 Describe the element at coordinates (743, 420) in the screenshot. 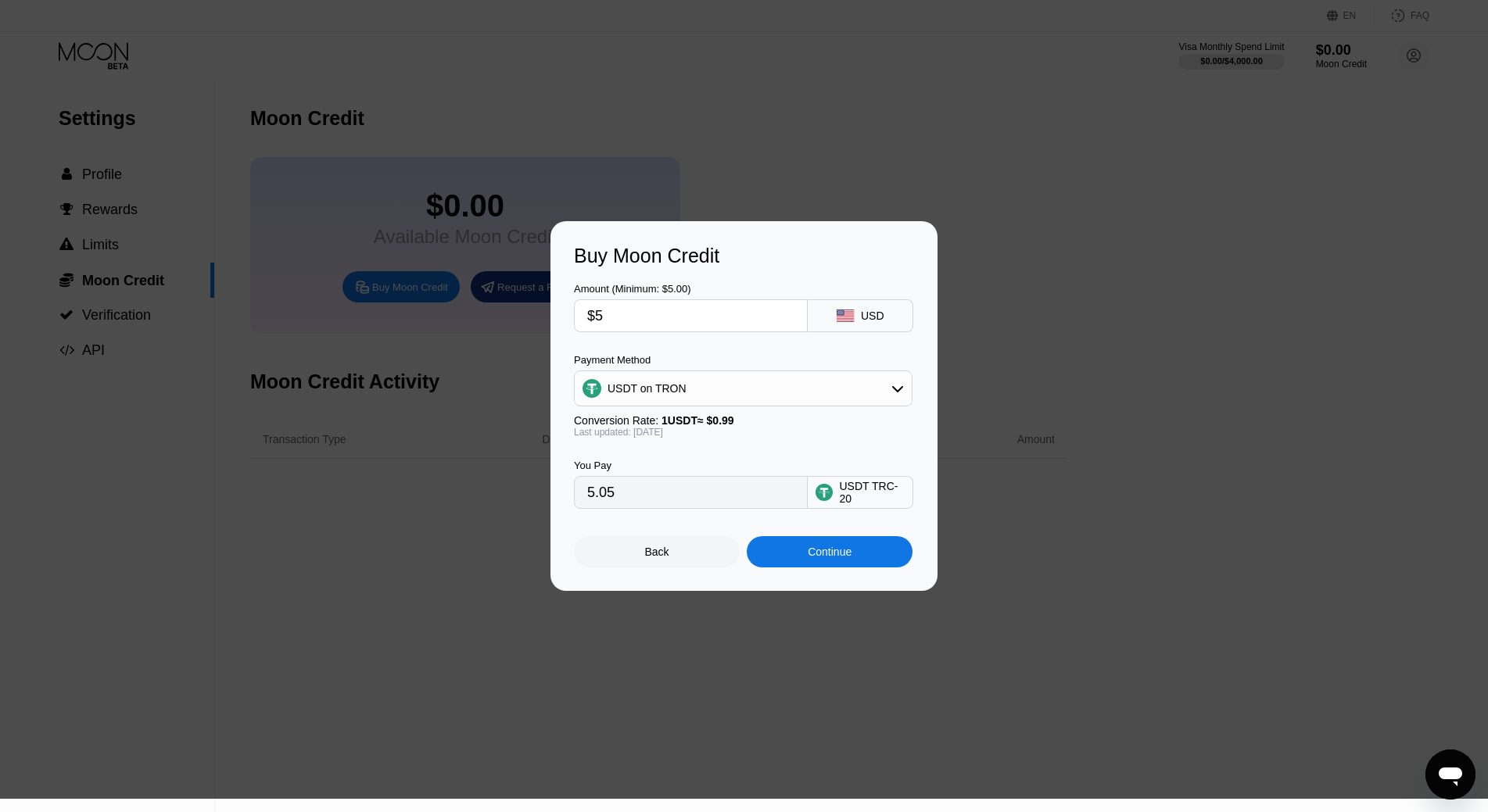

I see `div: Conversion Rate:` at that location.